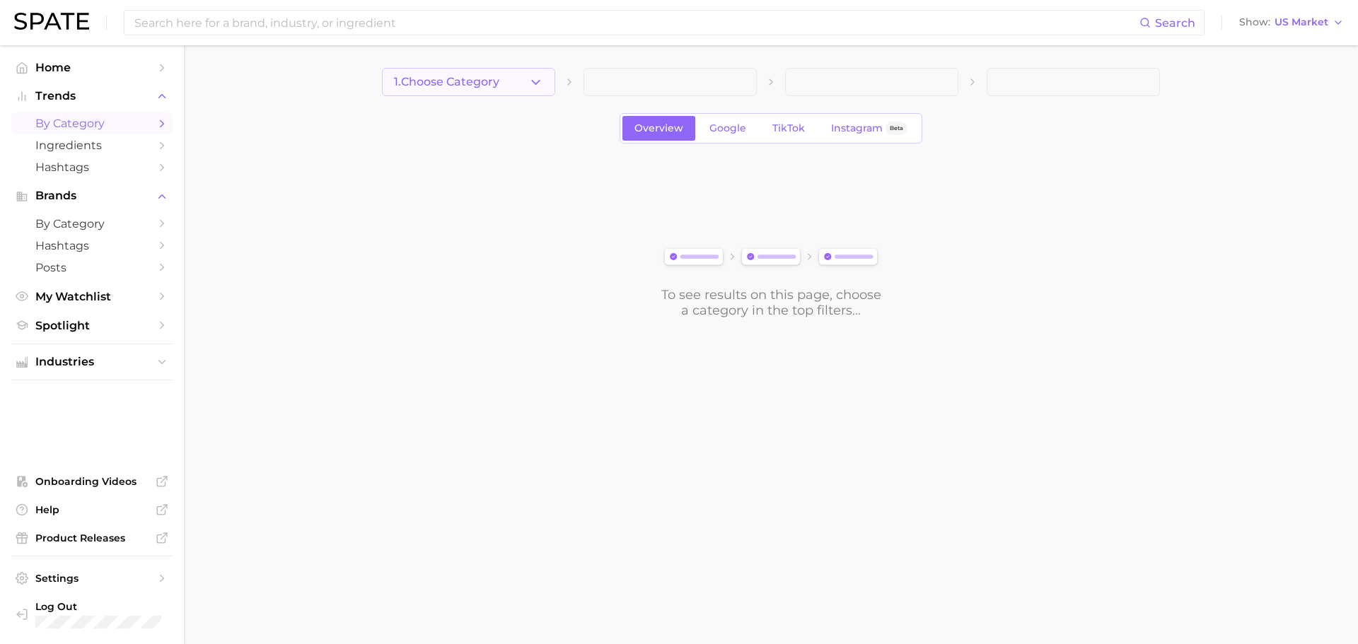 The width and height of the screenshot is (1358, 644). Describe the element at coordinates (789, 128) in the screenshot. I see `span: TikTok` at that location.